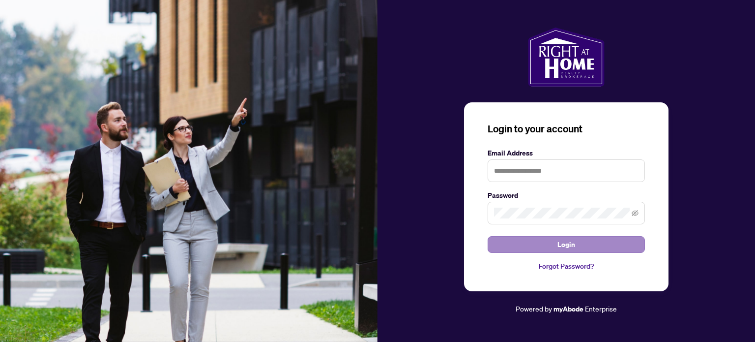  What do you see at coordinates (567, 153) in the screenshot?
I see `label: Email Address` at bounding box center [567, 153].